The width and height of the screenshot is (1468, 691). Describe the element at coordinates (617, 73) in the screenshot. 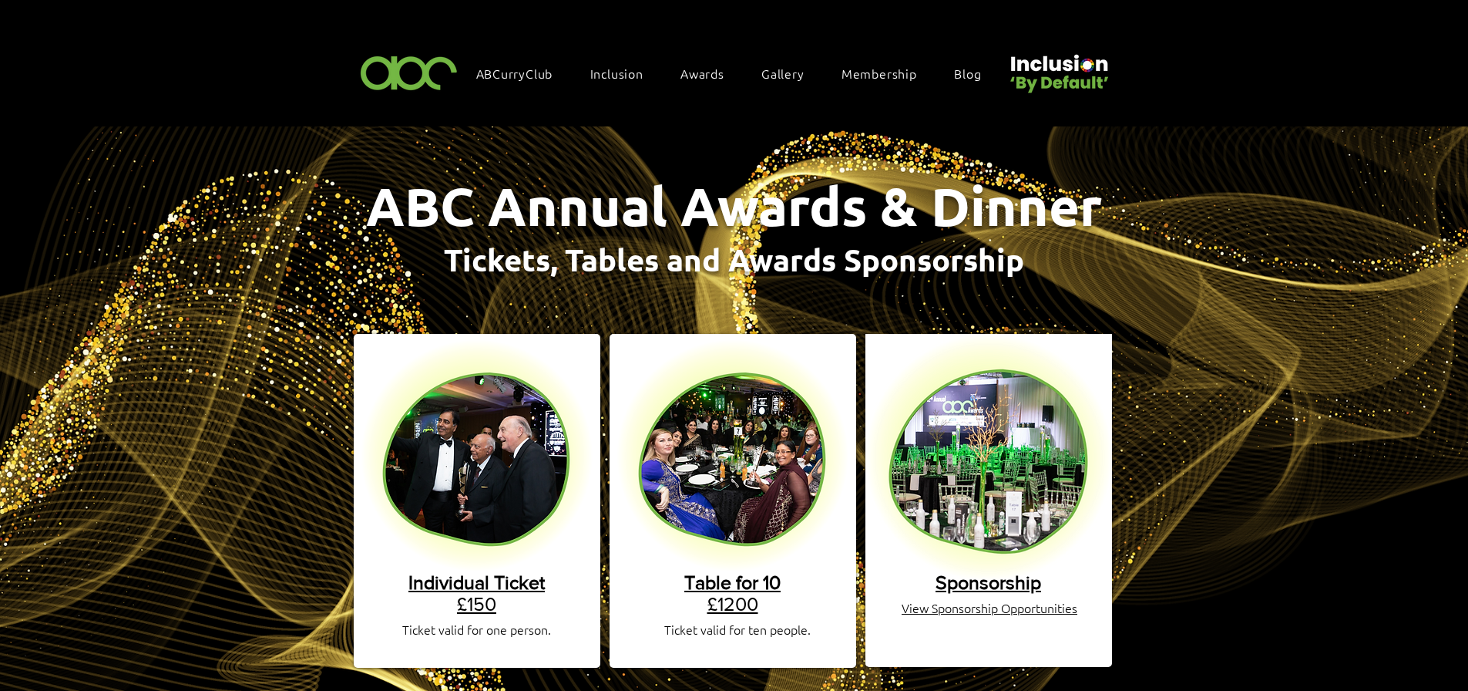

I see `span: Inclusion` at that location.